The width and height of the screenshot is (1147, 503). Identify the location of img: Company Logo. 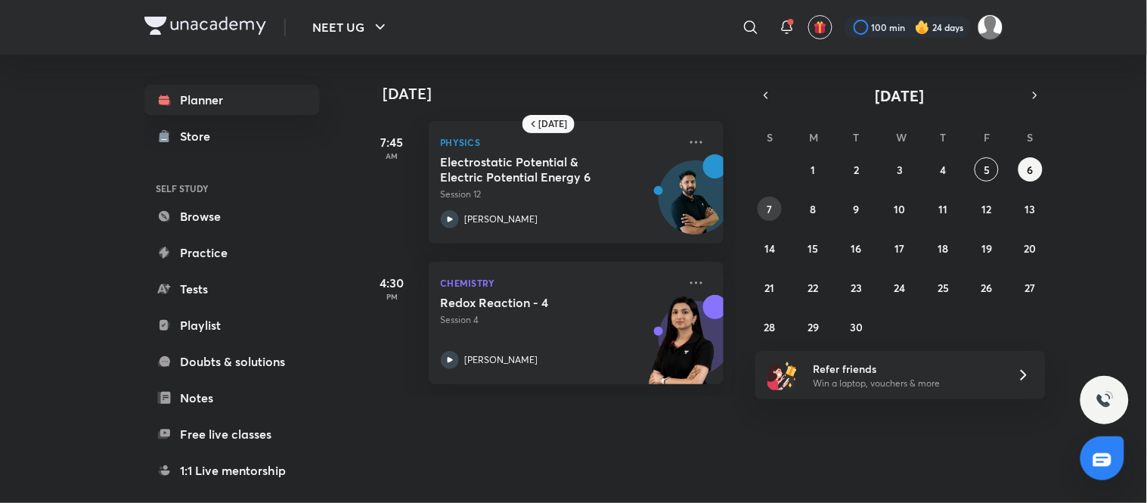
(205, 26).